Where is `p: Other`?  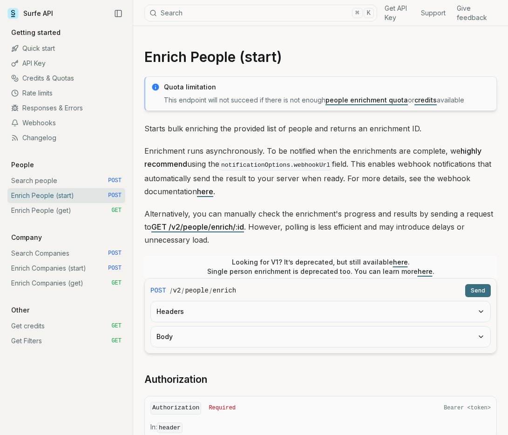 p: Other is located at coordinates (20, 310).